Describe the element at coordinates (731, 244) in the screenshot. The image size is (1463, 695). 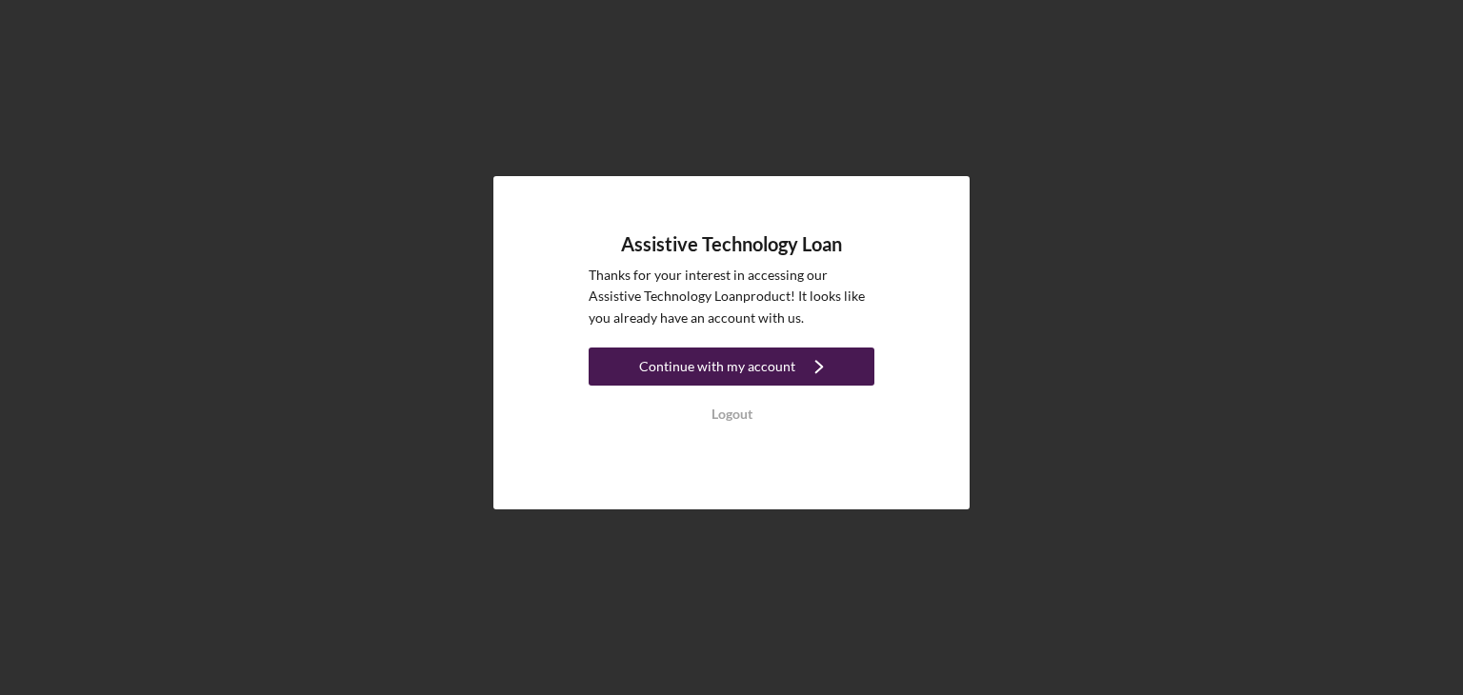
I see `h4: Assistive Technology Loan` at that location.